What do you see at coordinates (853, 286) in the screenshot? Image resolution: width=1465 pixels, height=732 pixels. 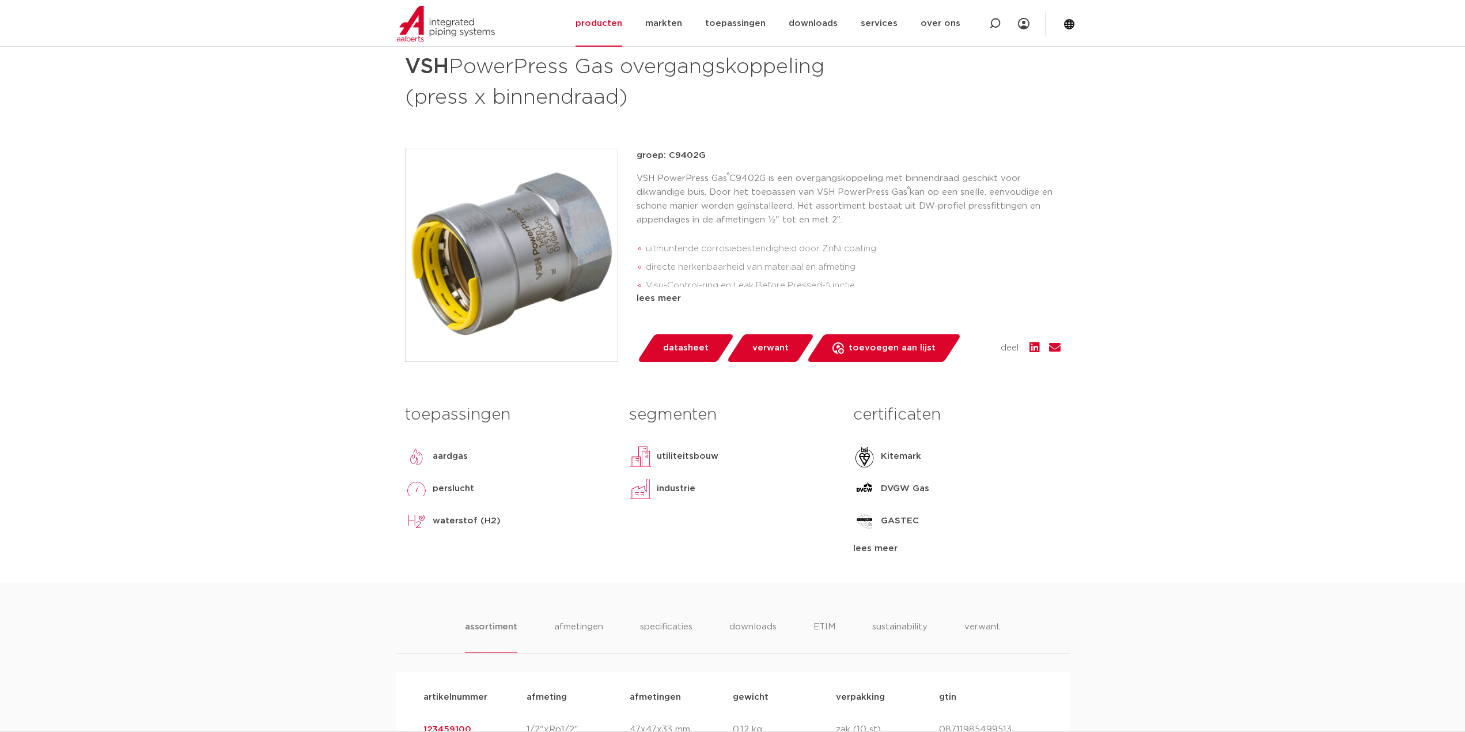 I see `li: Visu-Control-ring en Leak Before Pressed-functie` at bounding box center [853, 286].